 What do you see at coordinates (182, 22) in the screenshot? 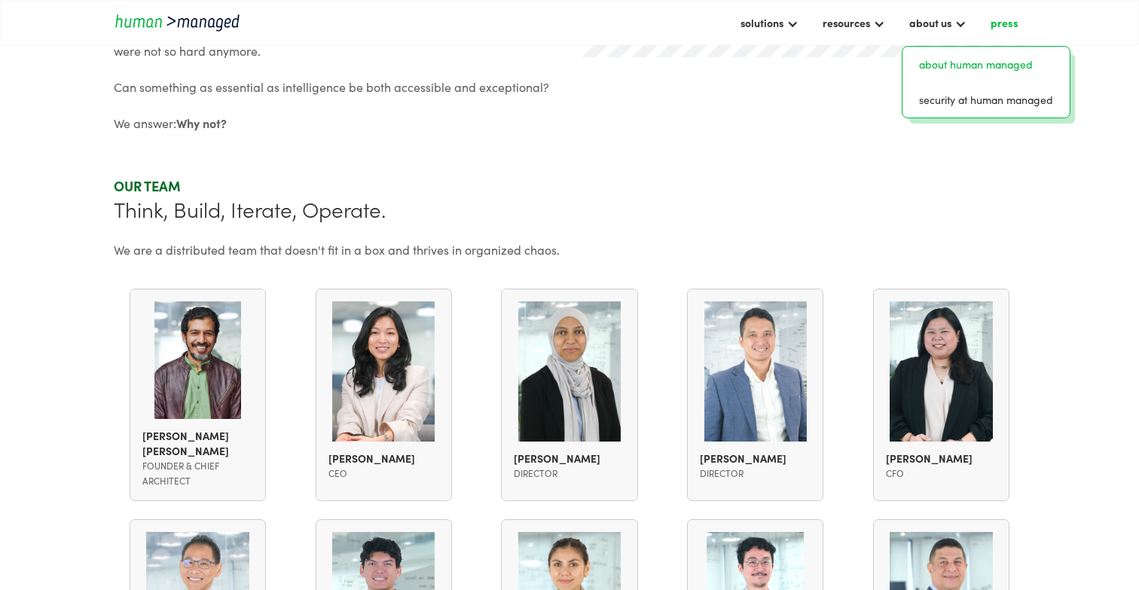
I see `a: home` at bounding box center [182, 22].